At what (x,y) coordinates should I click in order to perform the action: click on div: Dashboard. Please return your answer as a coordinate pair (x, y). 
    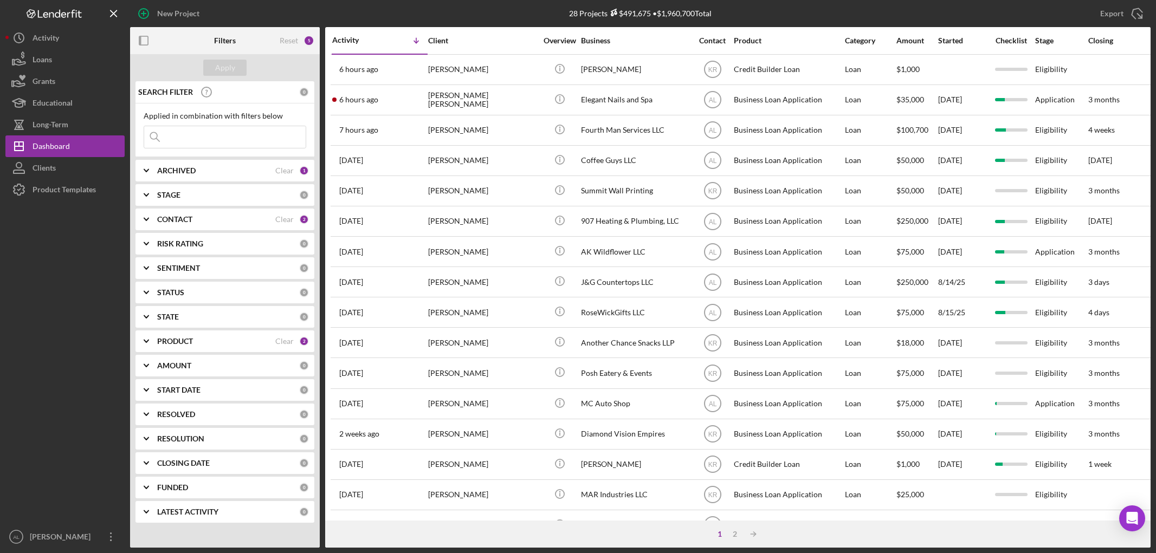
    Looking at the image, I should click on (51, 147).